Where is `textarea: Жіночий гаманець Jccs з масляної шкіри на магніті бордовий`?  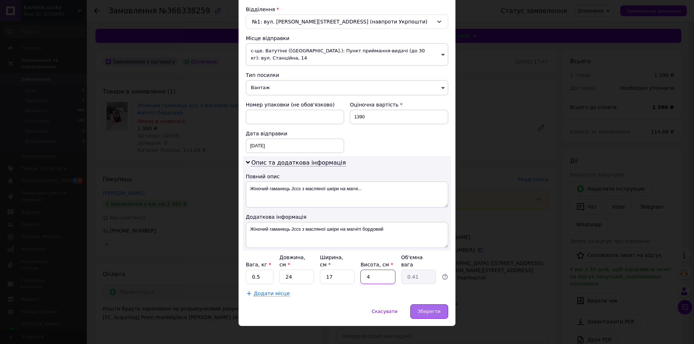 textarea: Жіночий гаманець Jccs з масляної шкіри на магніті бордовий is located at coordinates (347, 235).